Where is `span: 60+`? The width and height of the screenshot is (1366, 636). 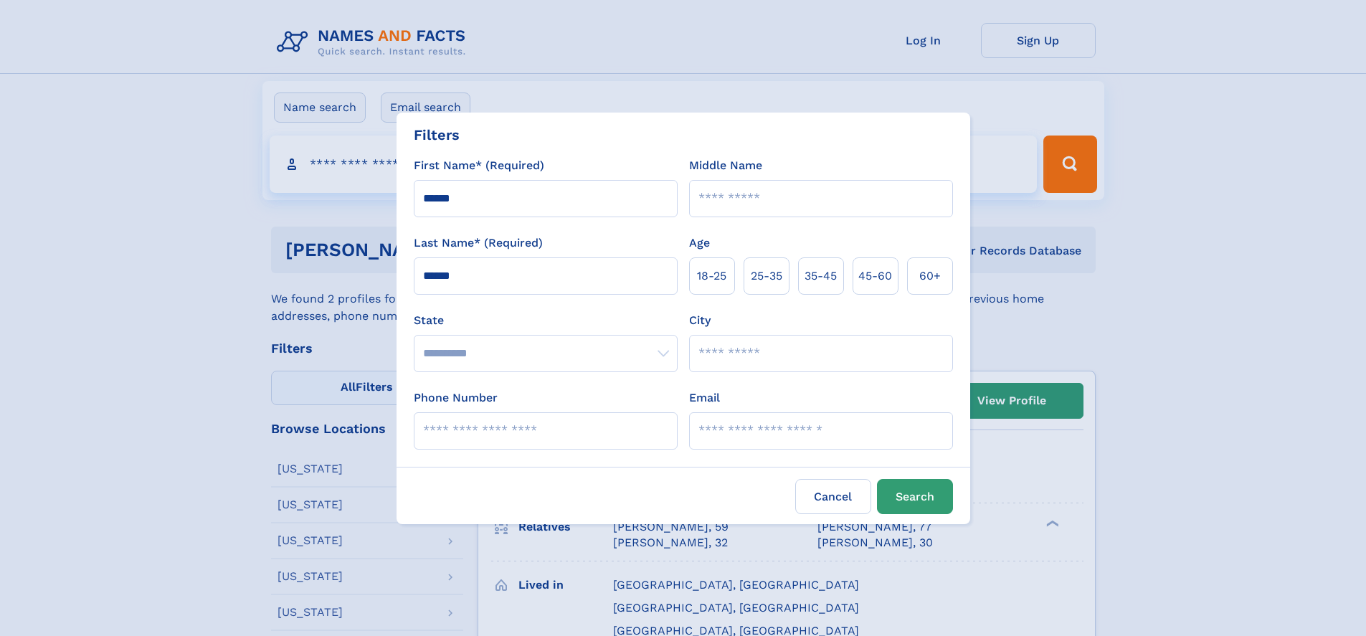 span: 60+ is located at coordinates (930, 276).